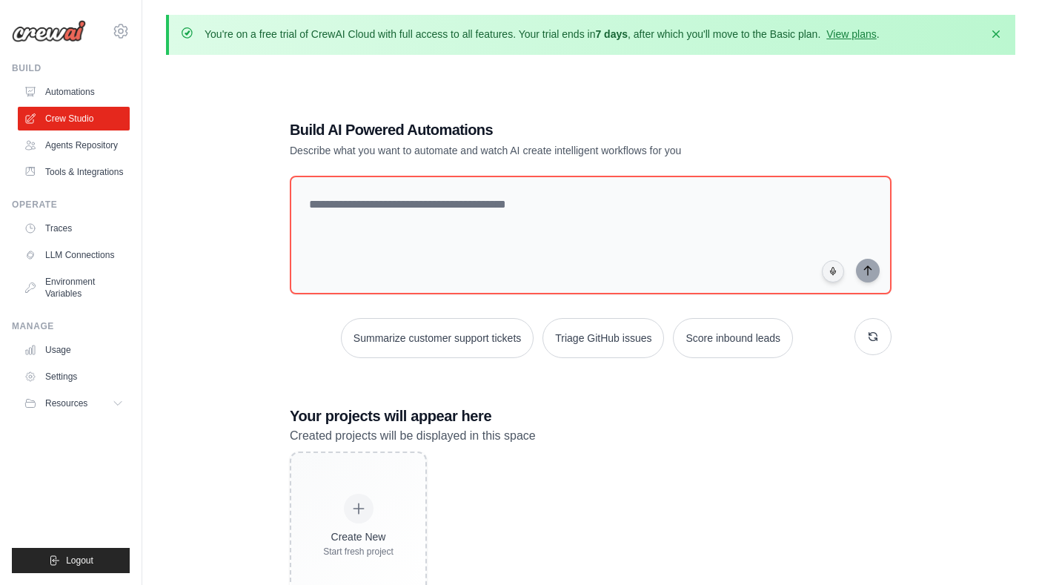  Describe the element at coordinates (70, 326) in the screenshot. I see `div: Manage` at that location.